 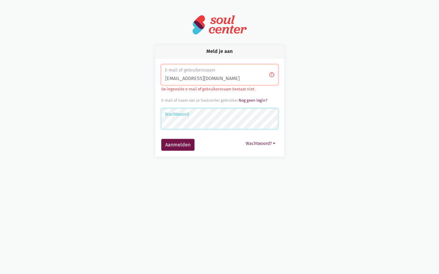 What do you see at coordinates (219, 70) in the screenshot?
I see `label: E-mail of gebruikersnaam` at bounding box center [219, 70].